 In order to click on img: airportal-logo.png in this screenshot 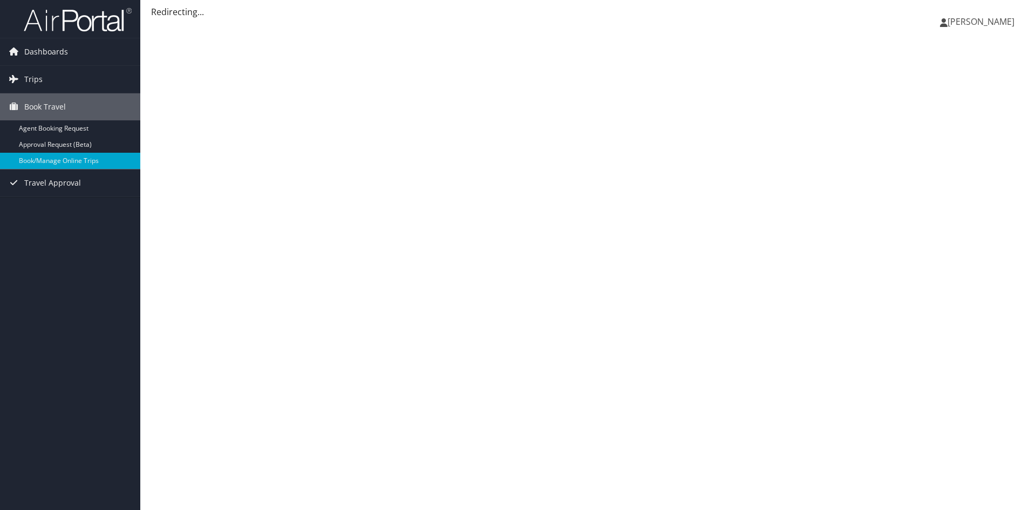, I will do `click(78, 19)`.